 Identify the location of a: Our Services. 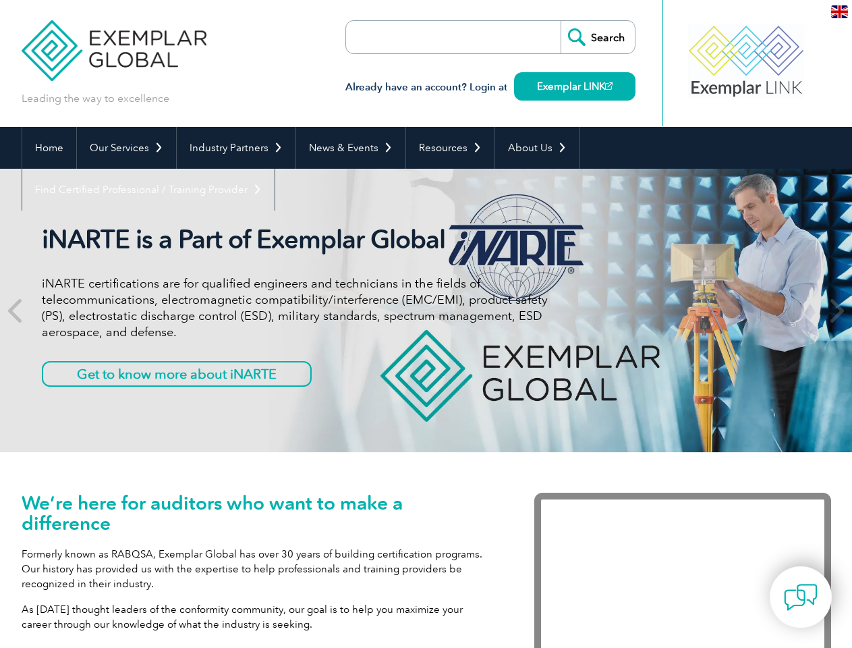
(126, 148).